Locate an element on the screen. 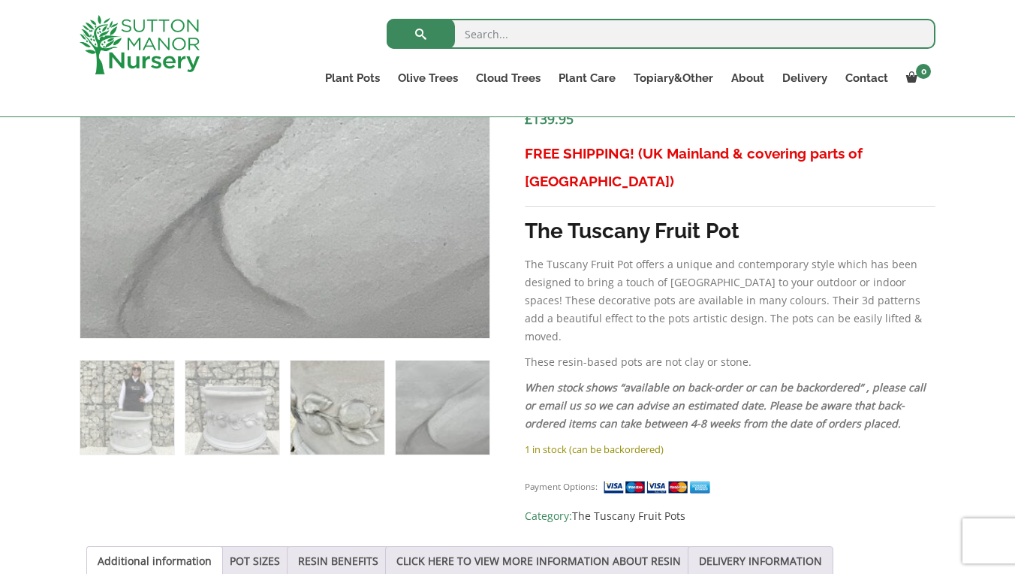 Image resolution: width=1015 pixels, height=574 pixels. a: 0 is located at coordinates (916, 78).